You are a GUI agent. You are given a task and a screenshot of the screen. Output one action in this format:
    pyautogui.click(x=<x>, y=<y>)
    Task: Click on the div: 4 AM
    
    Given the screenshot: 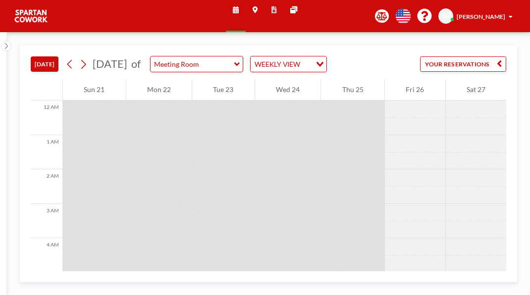 What is the action you would take?
    pyautogui.click(x=47, y=256)
    